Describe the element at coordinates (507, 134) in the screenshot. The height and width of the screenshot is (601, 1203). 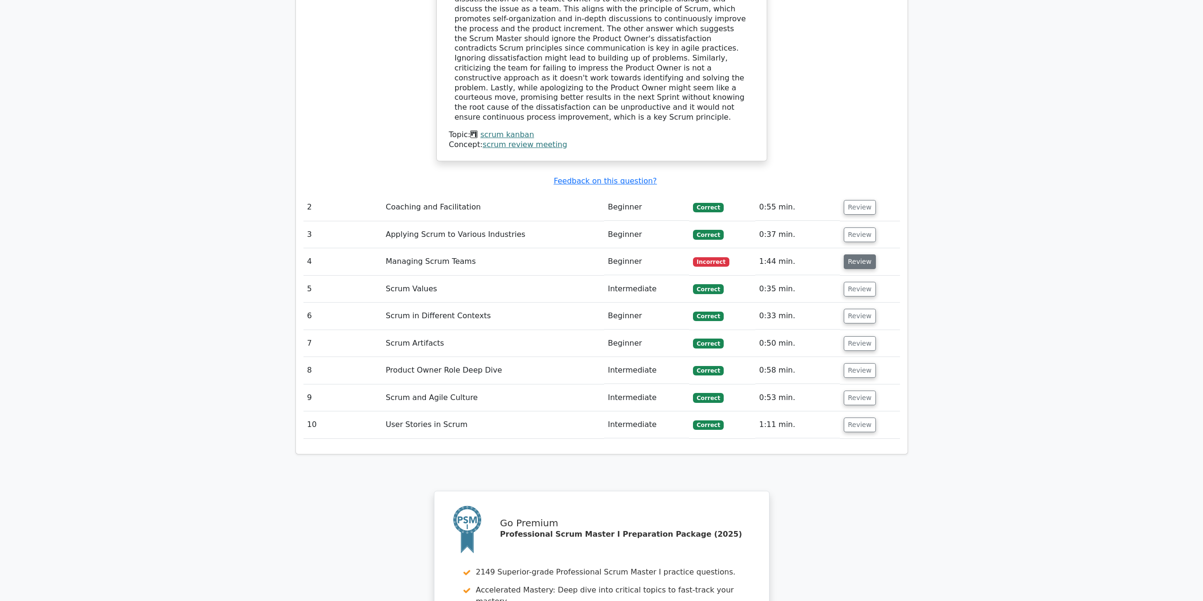
I see `a: scrum kanban` at that location.